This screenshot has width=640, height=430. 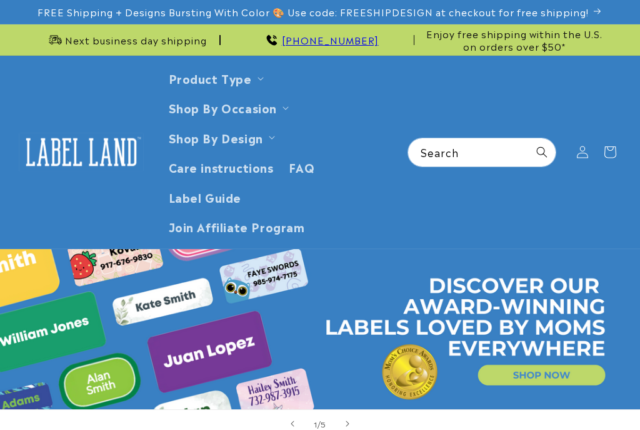 What do you see at coordinates (216, 137) in the screenshot?
I see `a: Shop By Design` at bounding box center [216, 137].